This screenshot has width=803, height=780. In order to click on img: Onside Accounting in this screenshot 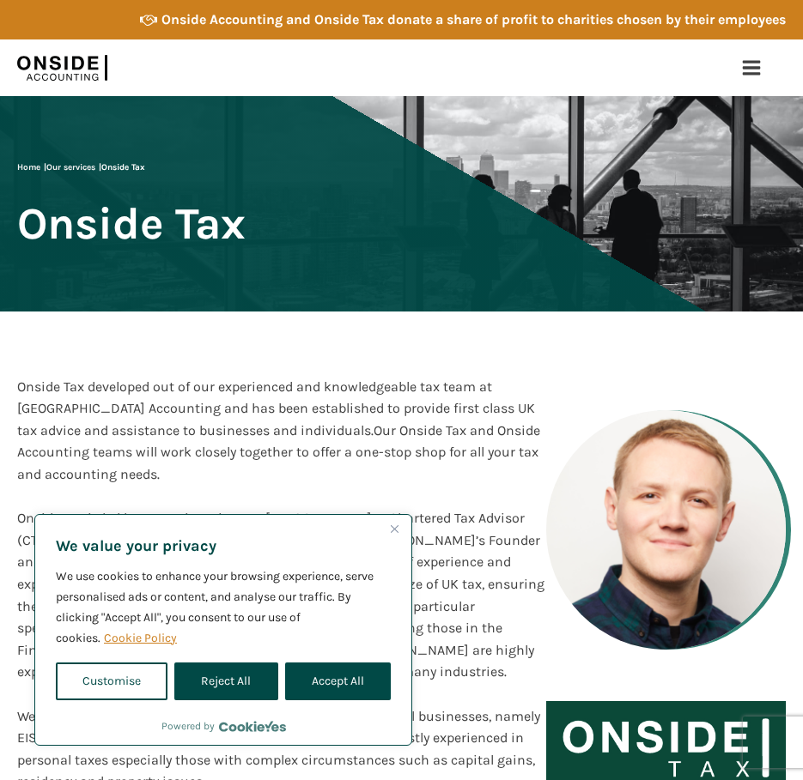, I will do `click(62, 68)`.